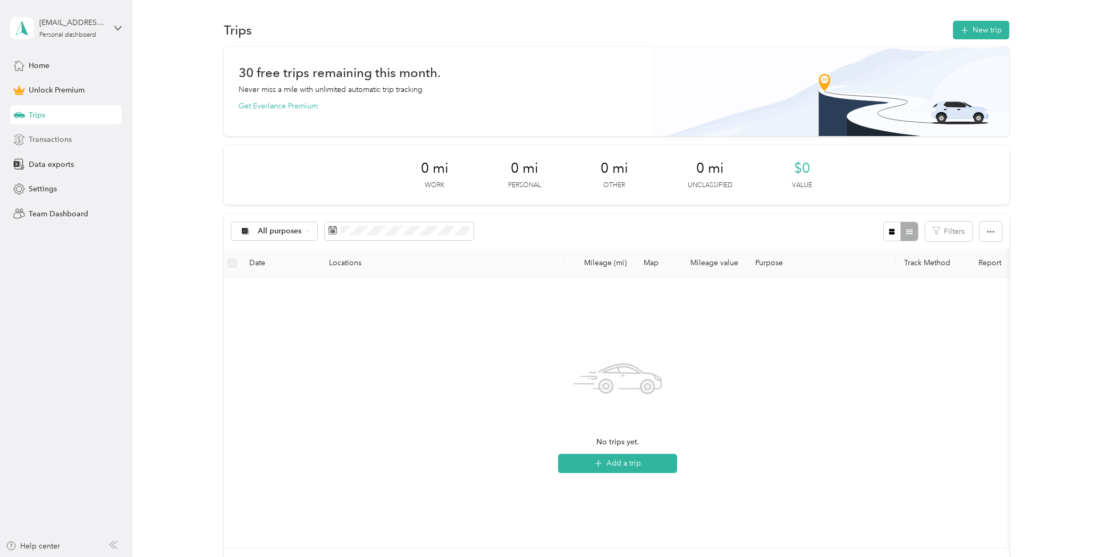 This screenshot has width=1106, height=557. Describe the element at coordinates (33, 546) in the screenshot. I see `button: Help center` at that location.